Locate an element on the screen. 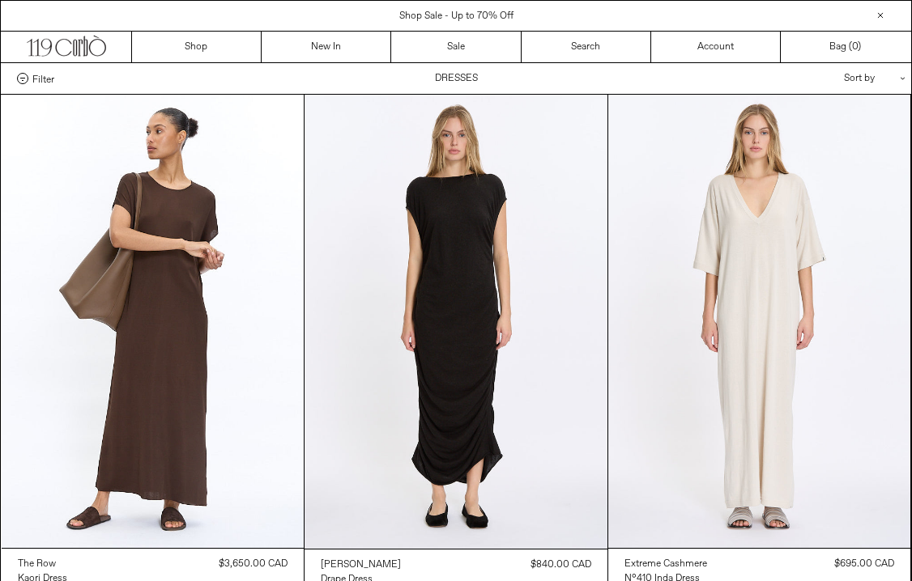  span: Filter is located at coordinates (43, 79).